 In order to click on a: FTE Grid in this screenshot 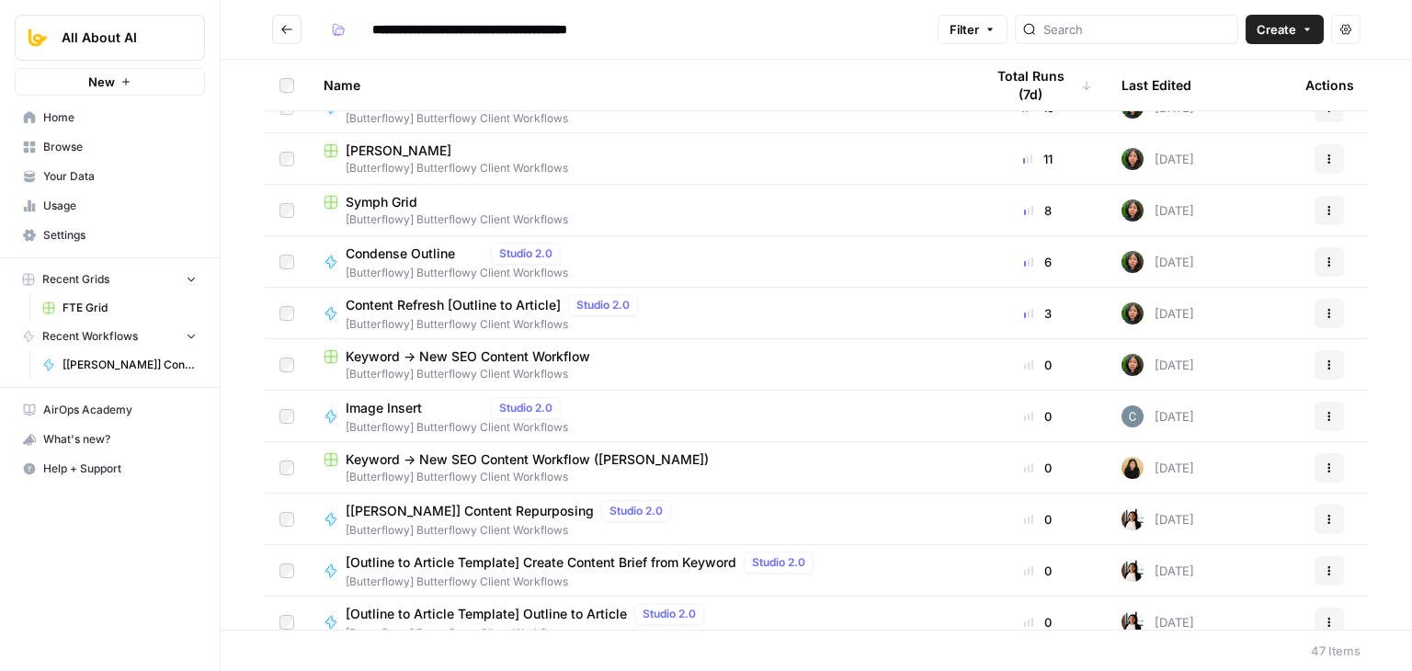, I will do `click(119, 308)`.